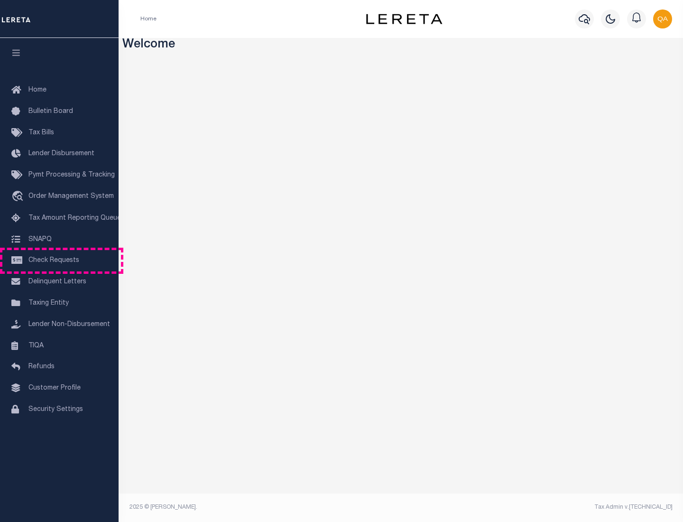 This screenshot has width=683, height=522. Describe the element at coordinates (69, 324) in the screenshot. I see `span: Lender Non-Disbursement` at that location.